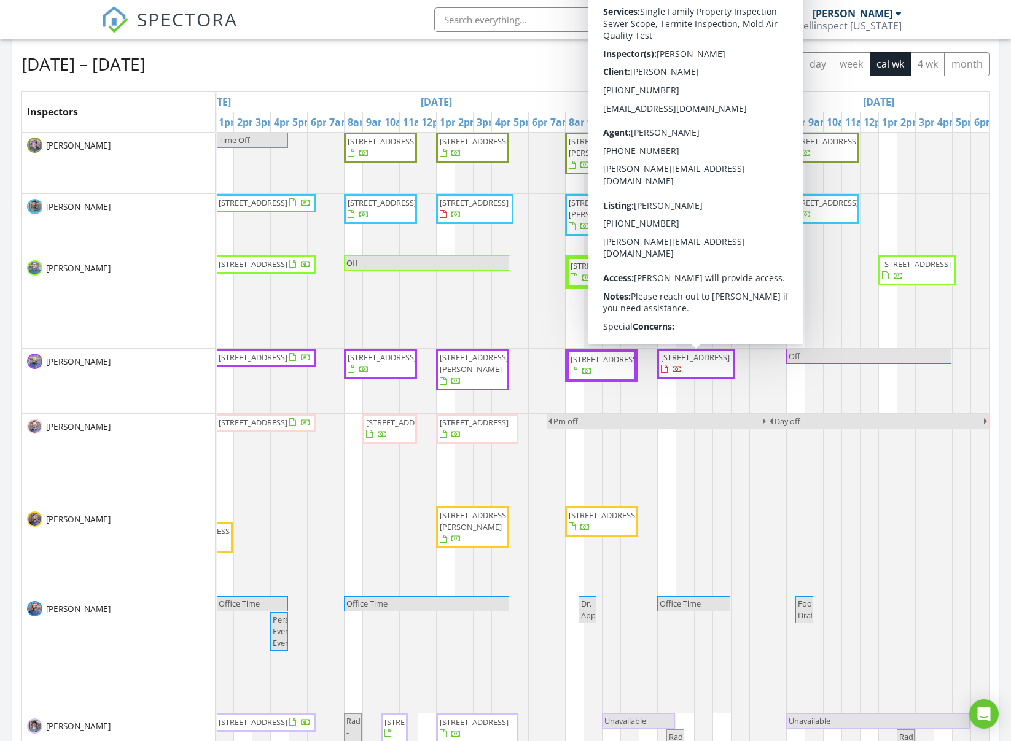 The height and width of the screenshot is (741, 1011). What do you see at coordinates (754, 64) in the screenshot?
I see `button: Next` at bounding box center [754, 64].